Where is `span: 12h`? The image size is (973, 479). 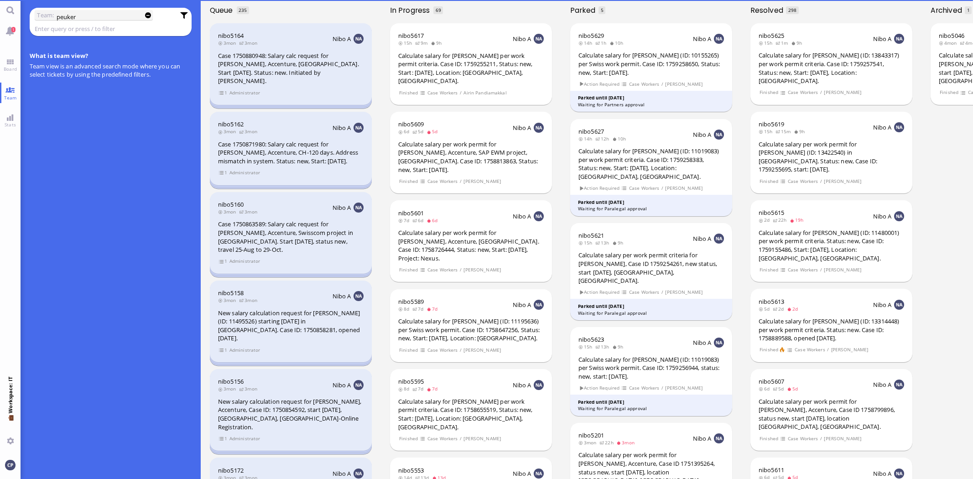 span: 12h is located at coordinates (603, 139).